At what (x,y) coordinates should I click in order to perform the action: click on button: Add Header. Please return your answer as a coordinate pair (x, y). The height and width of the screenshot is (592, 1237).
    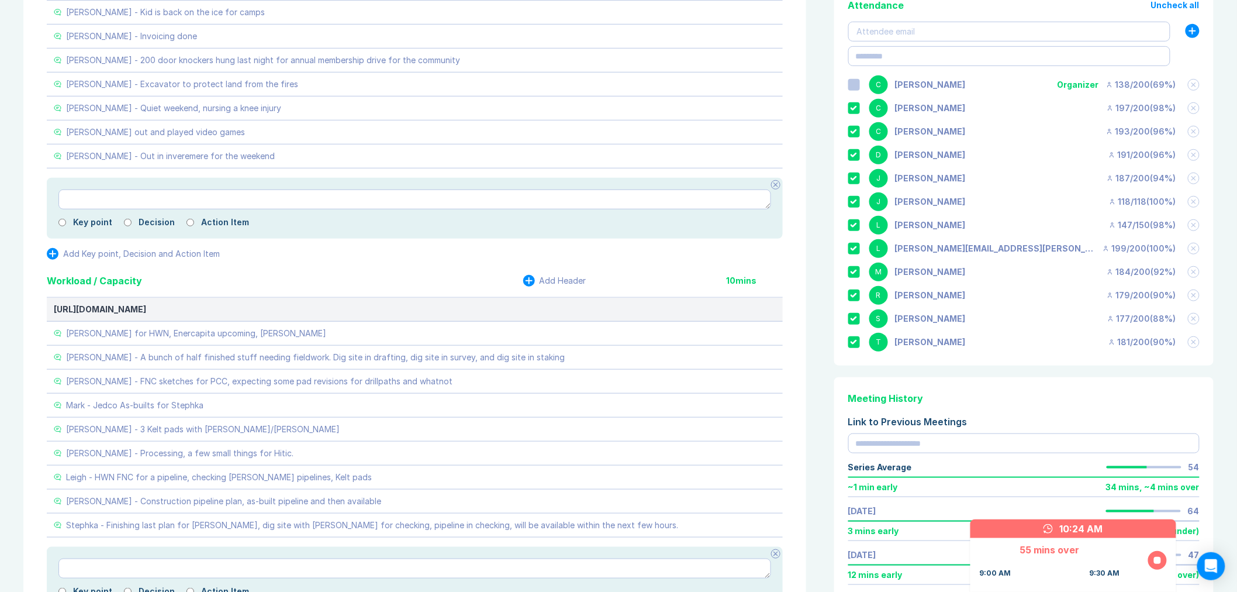
    Looking at the image, I should click on (555, 281).